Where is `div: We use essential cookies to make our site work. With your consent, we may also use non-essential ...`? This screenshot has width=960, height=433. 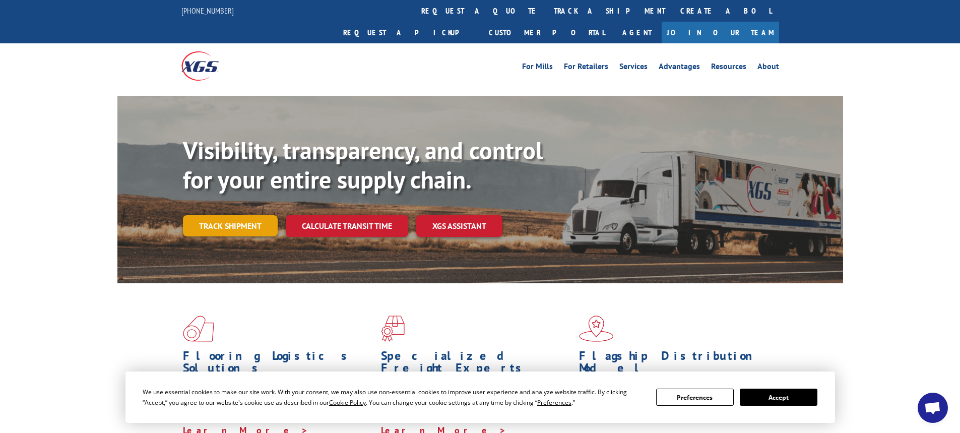
div: We use essential cookies to make our site work. With your consent, we may also use non-essential ... is located at coordinates (393, 397).